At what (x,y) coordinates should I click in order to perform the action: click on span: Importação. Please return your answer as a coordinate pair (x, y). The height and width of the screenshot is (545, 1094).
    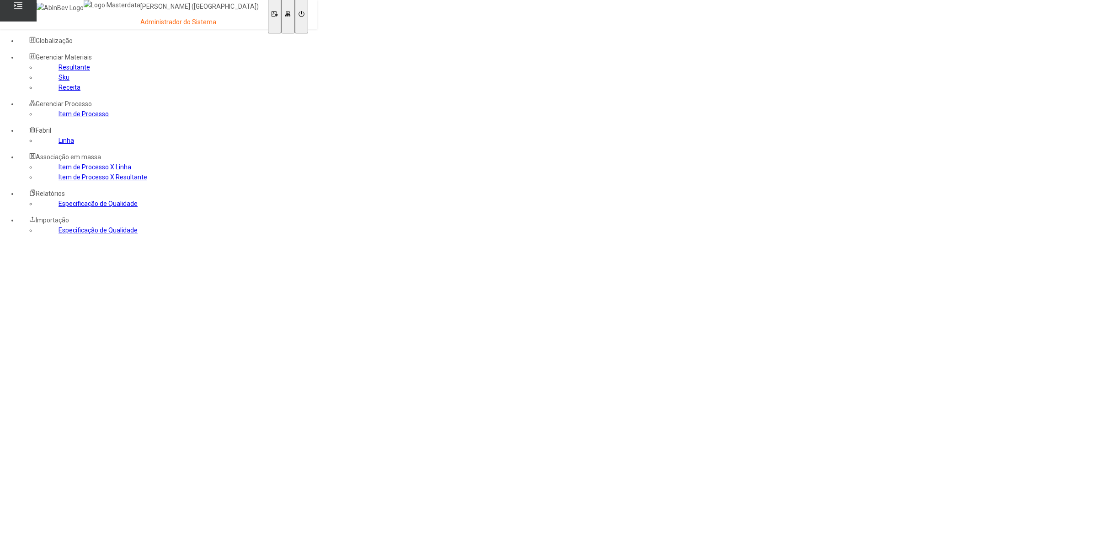
    Looking at the image, I should click on (52, 220).